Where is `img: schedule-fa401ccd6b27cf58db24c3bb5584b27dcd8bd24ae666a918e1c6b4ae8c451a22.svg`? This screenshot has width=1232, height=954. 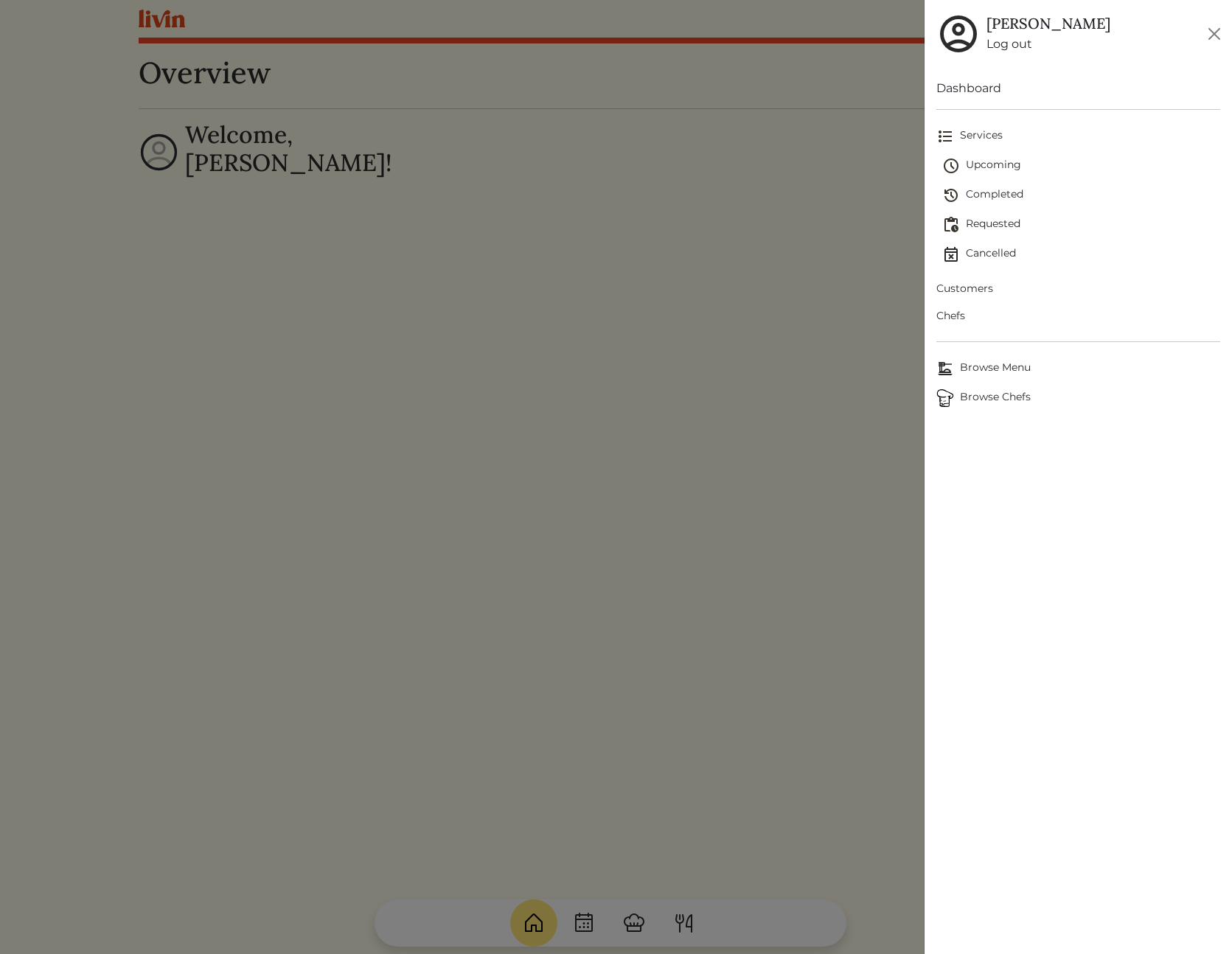 img: schedule-fa401ccd6b27cf58db24c3bb5584b27dcd8bd24ae666a918e1c6b4ae8c451a22.svg is located at coordinates (951, 166).